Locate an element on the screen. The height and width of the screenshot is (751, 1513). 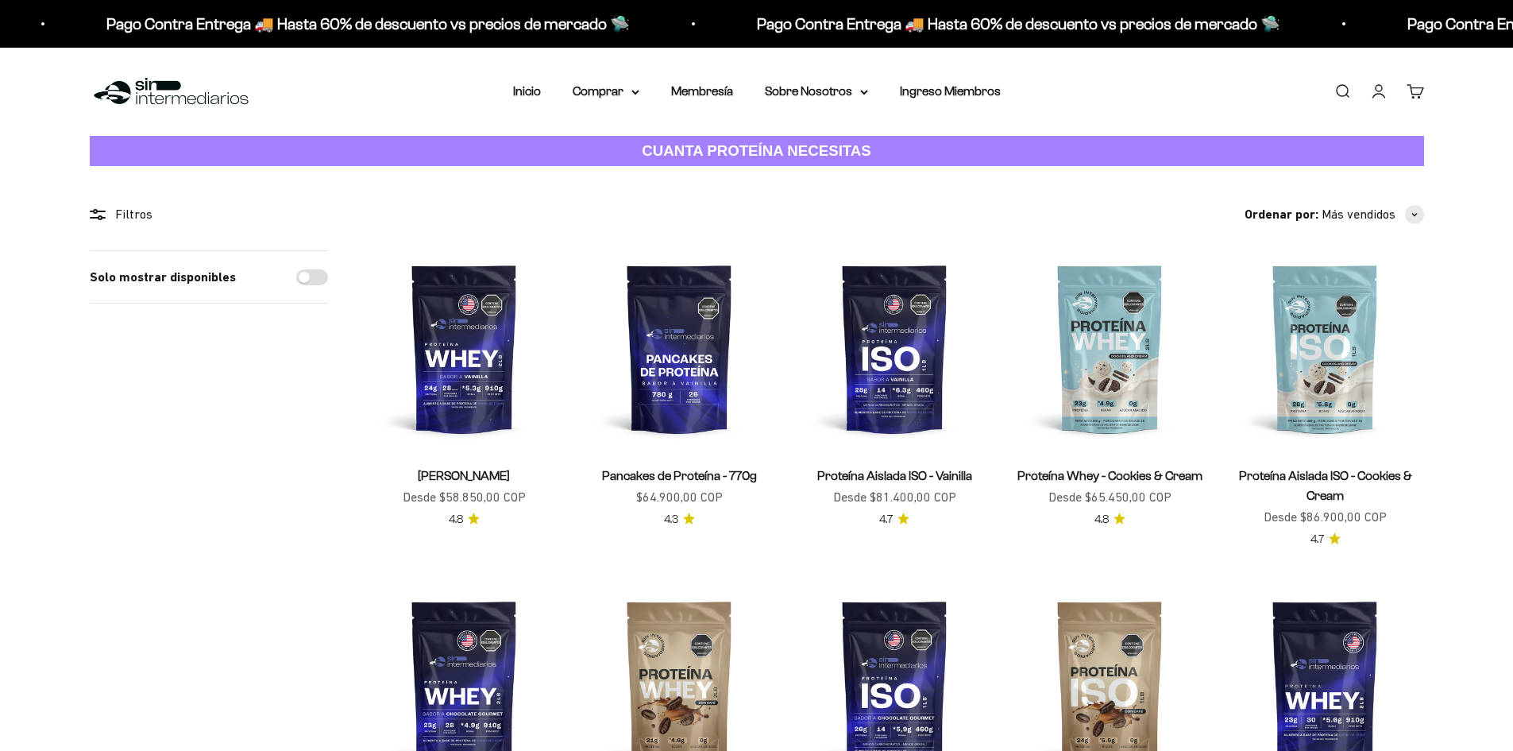
sale-price: Desde $58.850,00 COP is located at coordinates (464, 497).